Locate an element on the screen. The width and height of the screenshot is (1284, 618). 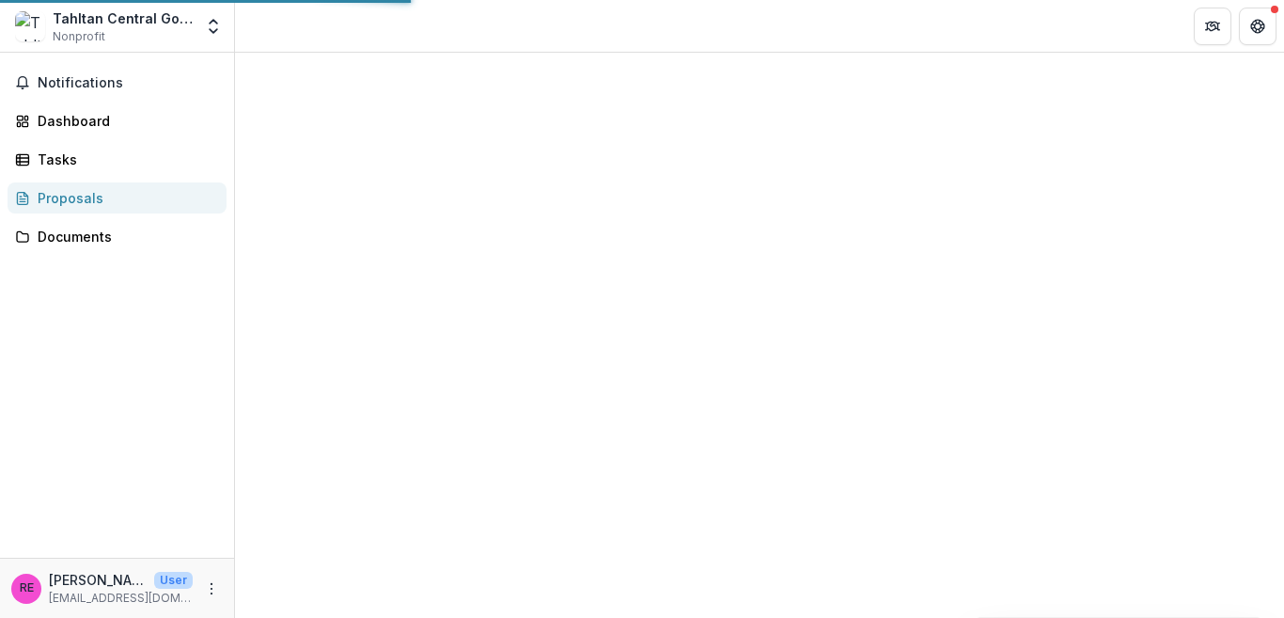
img: Tahltan Central Government is located at coordinates (30, 26).